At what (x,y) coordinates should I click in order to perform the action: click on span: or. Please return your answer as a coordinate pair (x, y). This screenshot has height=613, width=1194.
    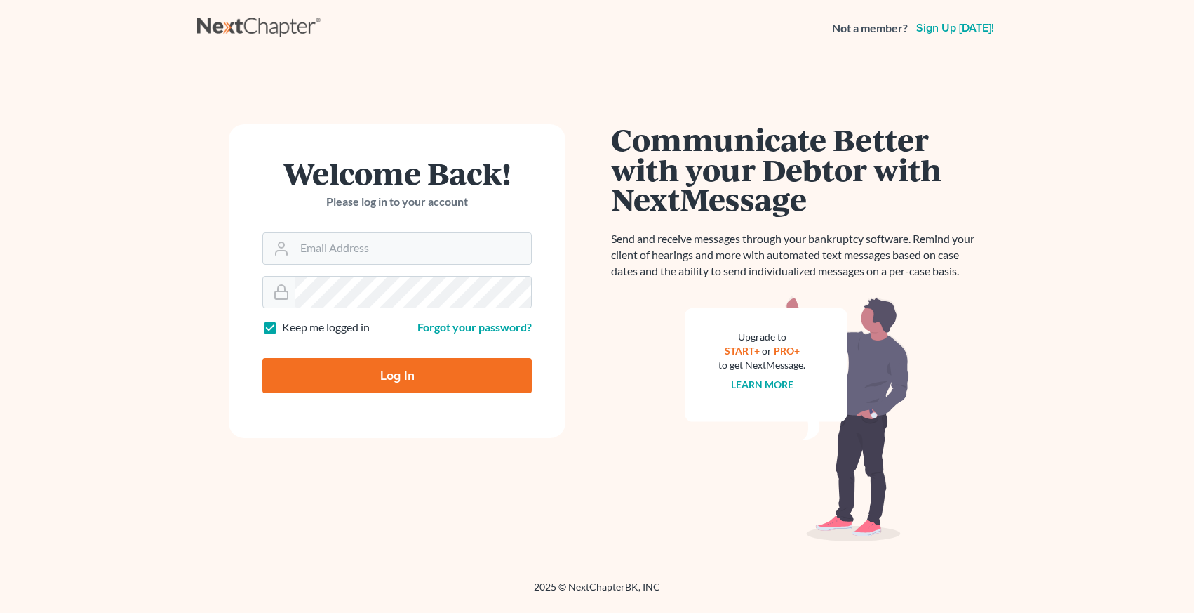
    Looking at the image, I should click on (767, 350).